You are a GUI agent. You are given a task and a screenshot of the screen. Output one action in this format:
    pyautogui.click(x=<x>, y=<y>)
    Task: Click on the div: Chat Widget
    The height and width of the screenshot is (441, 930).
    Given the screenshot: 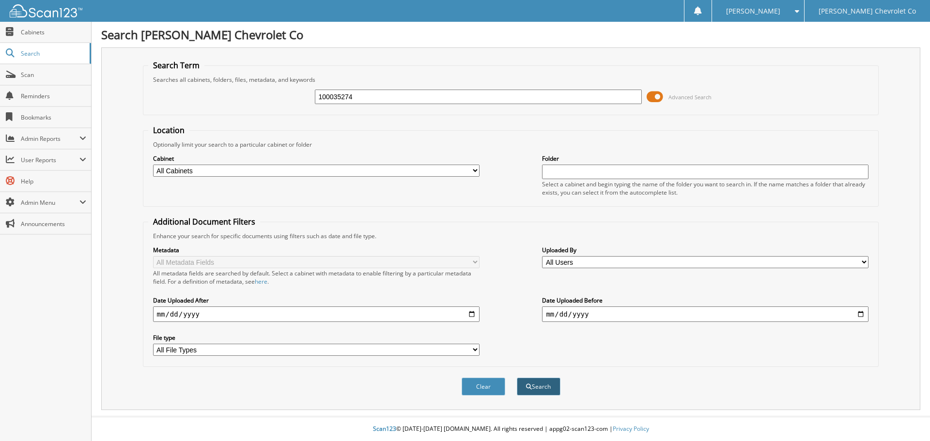 What is the action you would take?
    pyautogui.click(x=906, y=418)
    